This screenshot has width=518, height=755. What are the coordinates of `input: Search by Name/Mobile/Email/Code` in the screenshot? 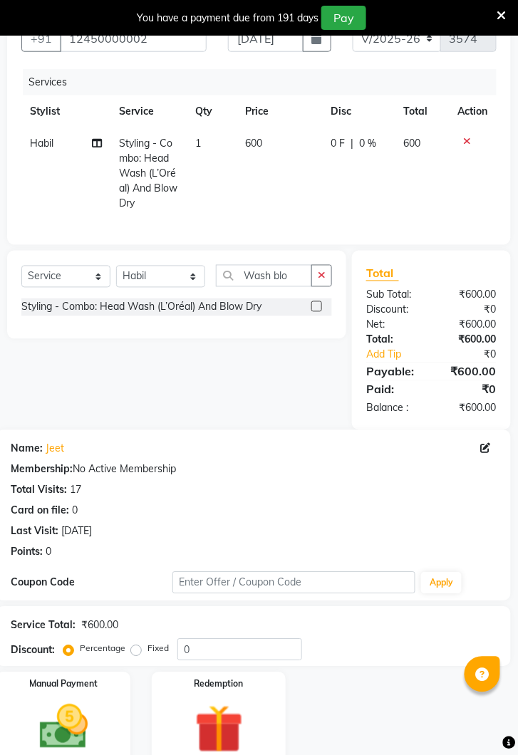 It's located at (133, 38).